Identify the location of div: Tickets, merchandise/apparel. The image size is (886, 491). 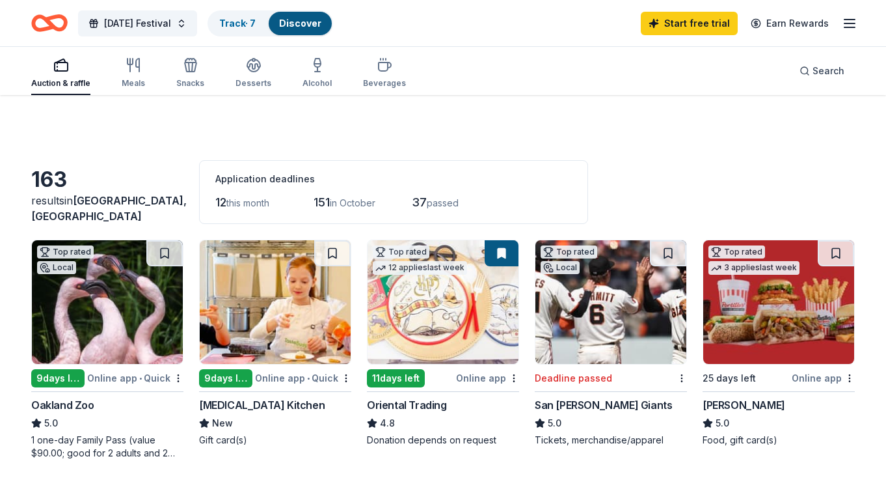
(611, 440).